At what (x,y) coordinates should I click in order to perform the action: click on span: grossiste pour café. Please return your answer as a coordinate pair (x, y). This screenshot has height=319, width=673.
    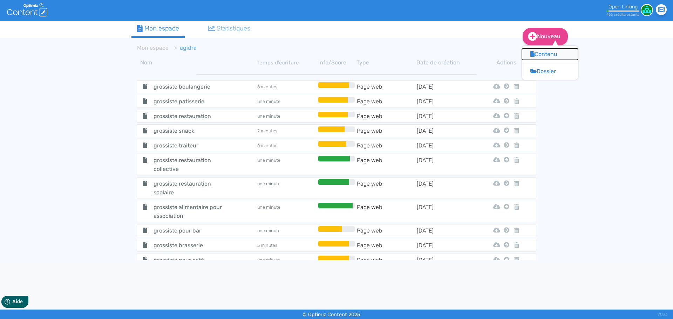
    Looking at the image, I should click on (188, 260).